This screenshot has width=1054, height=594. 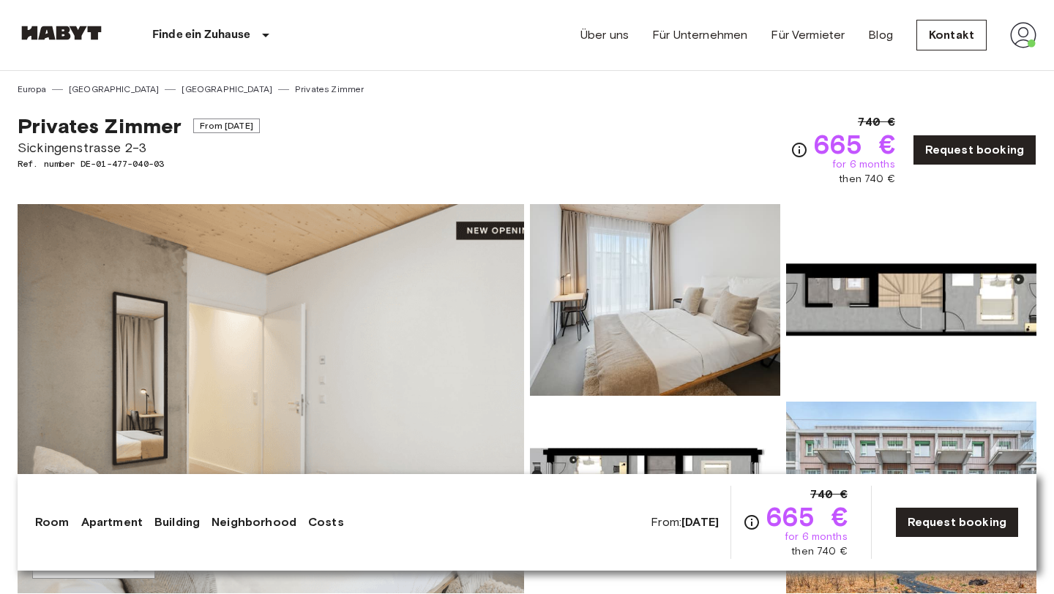 What do you see at coordinates (61, 33) in the screenshot?
I see `img: Habyt` at bounding box center [61, 33].